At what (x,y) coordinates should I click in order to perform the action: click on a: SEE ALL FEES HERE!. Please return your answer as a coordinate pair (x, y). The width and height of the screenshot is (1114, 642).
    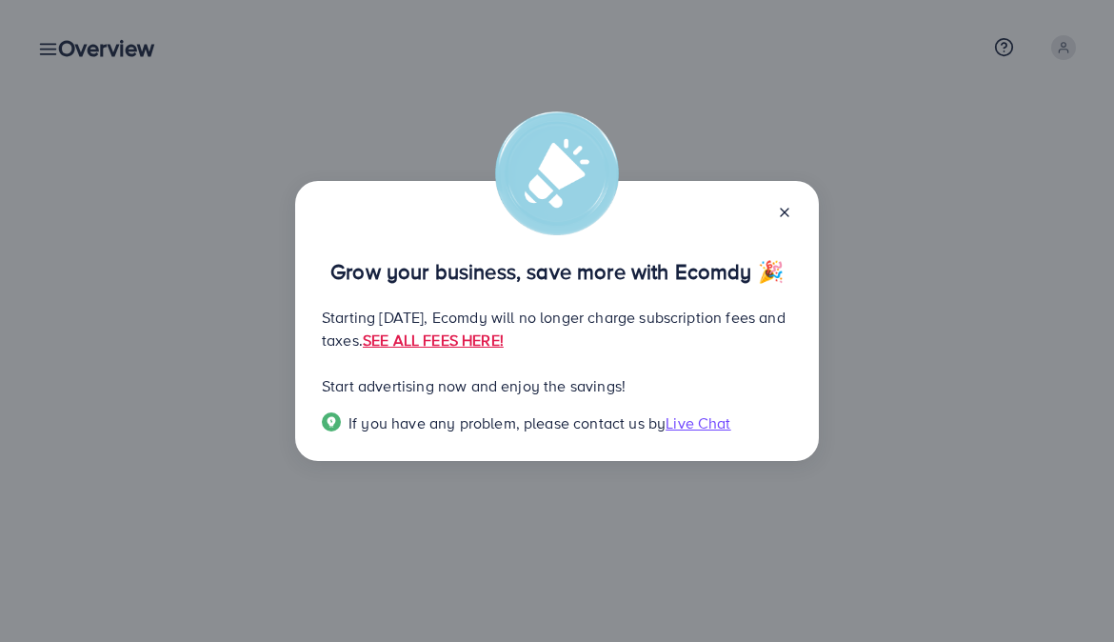
    Looking at the image, I should click on (433, 340).